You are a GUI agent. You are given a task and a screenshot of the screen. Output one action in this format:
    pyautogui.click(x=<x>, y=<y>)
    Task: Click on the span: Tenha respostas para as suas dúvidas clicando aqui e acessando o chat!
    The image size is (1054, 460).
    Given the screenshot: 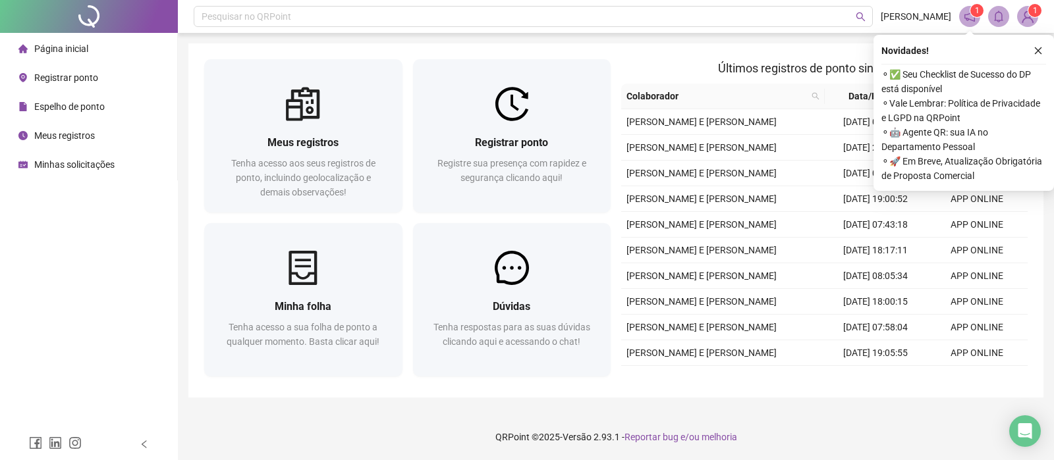 What is the action you would take?
    pyautogui.click(x=512, y=335)
    